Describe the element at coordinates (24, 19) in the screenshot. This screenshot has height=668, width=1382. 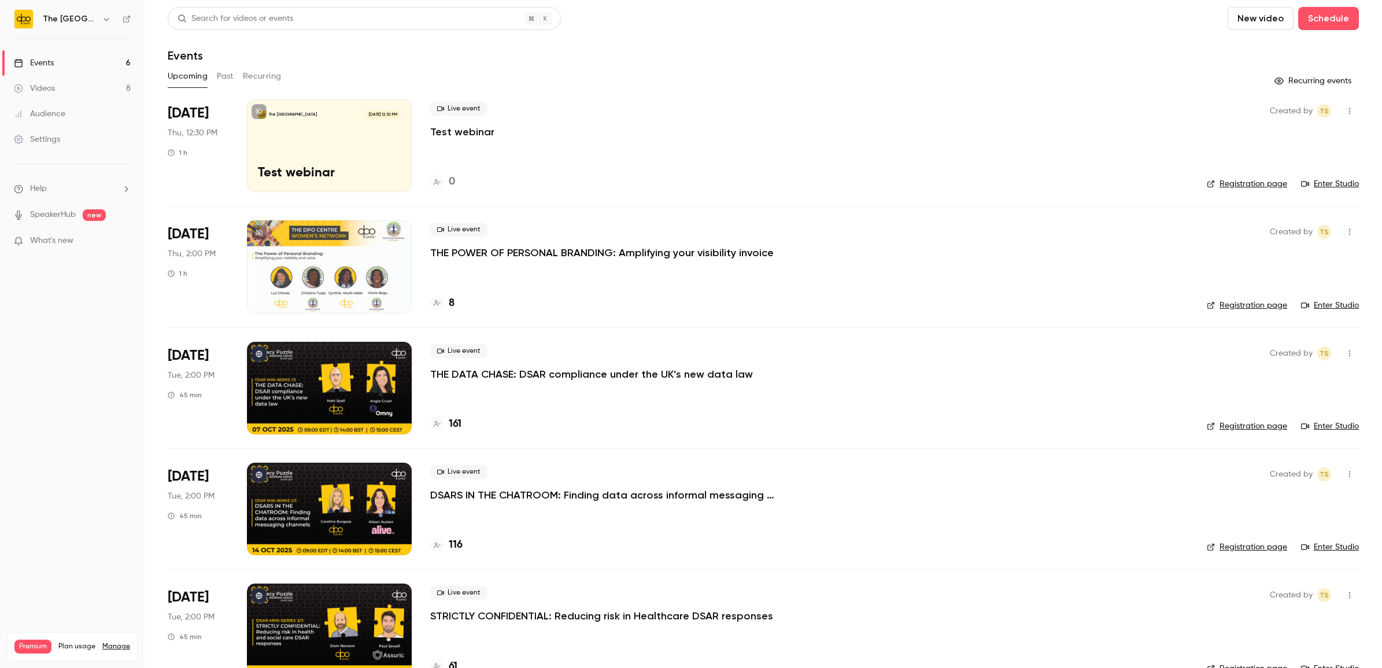
I see `img: The DPO Centre` at that location.